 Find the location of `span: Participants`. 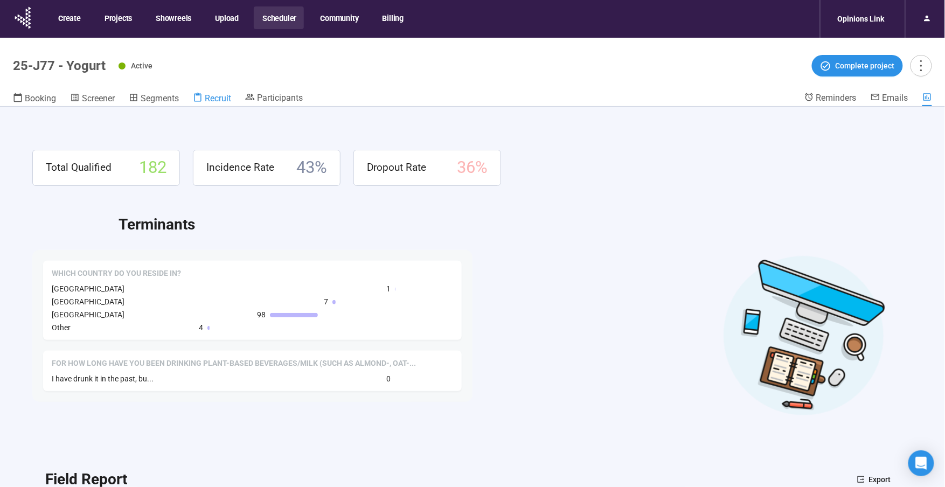

span: Participants is located at coordinates (280, 98).